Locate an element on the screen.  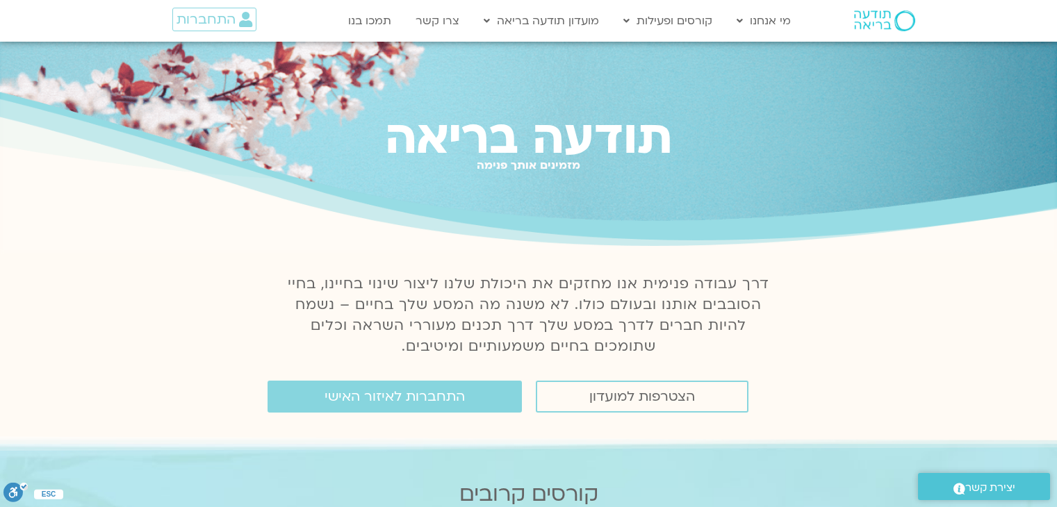
h2: קורסים קרובים is located at coordinates (529, 494).